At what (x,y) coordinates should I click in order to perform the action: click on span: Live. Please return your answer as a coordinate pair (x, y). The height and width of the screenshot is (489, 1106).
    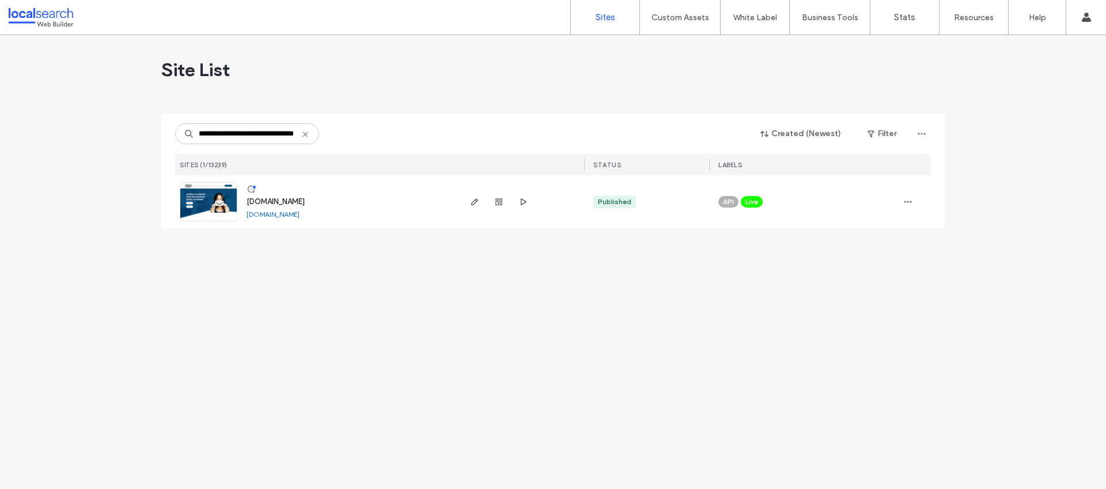
    Looking at the image, I should click on (752, 202).